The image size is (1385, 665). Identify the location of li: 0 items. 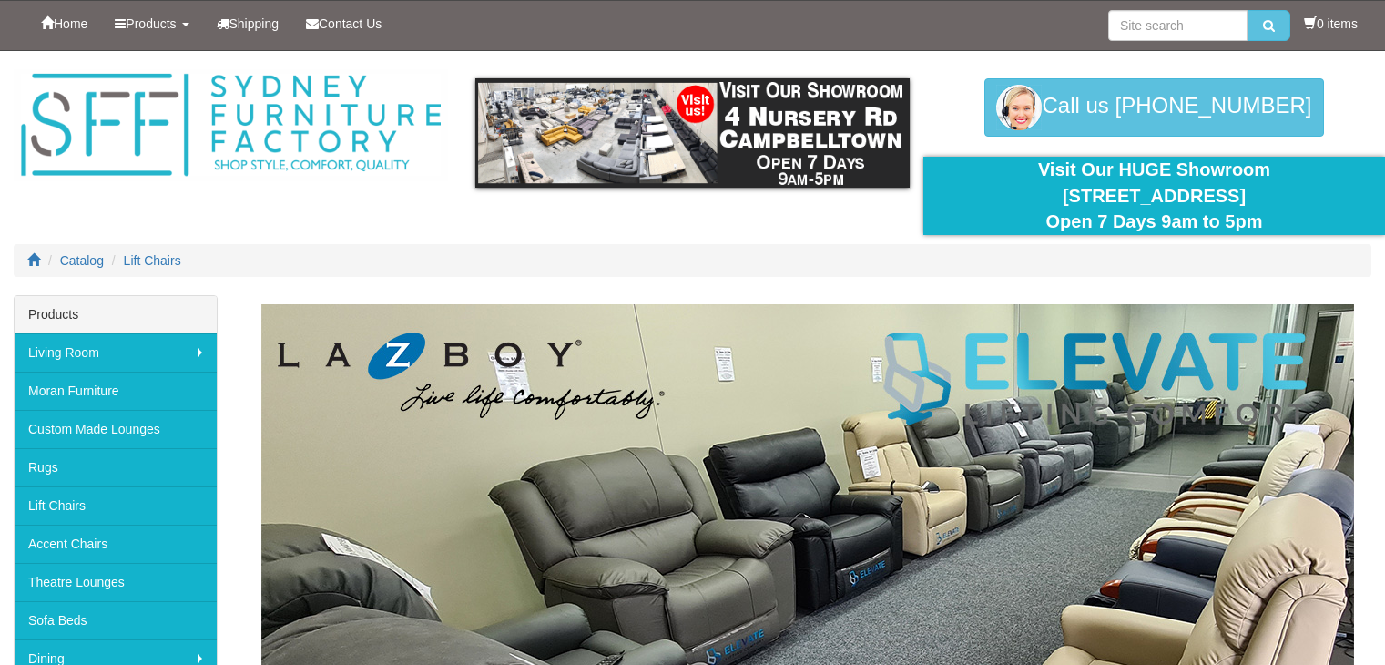
(1331, 24).